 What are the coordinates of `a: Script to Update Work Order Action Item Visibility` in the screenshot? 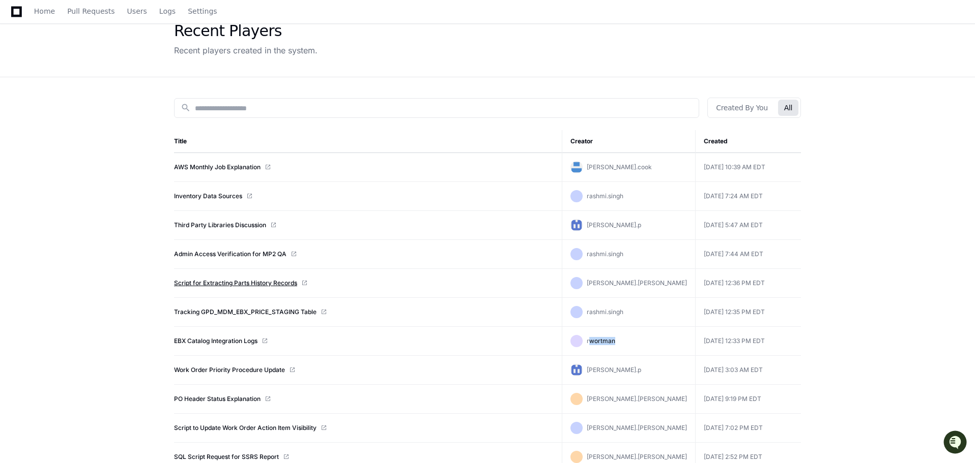 It's located at (245, 428).